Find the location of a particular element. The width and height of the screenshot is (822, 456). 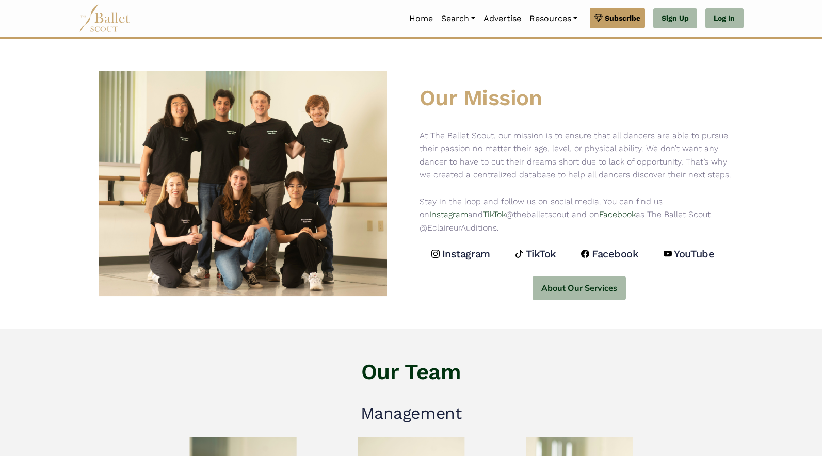

a: Advertise is located at coordinates (502, 19).